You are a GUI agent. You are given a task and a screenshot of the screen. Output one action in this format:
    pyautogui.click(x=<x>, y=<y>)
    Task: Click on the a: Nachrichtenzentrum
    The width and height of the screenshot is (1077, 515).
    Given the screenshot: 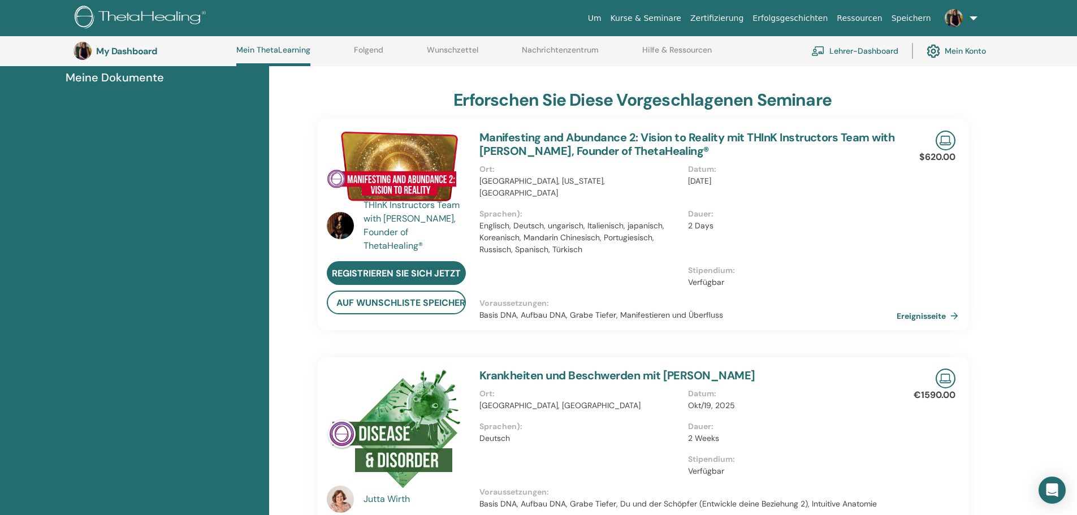 What is the action you would take?
    pyautogui.click(x=561, y=54)
    